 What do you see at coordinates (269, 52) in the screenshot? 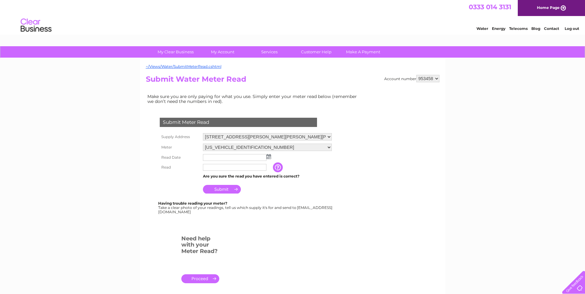
I see `a: Services` at bounding box center [269, 52].